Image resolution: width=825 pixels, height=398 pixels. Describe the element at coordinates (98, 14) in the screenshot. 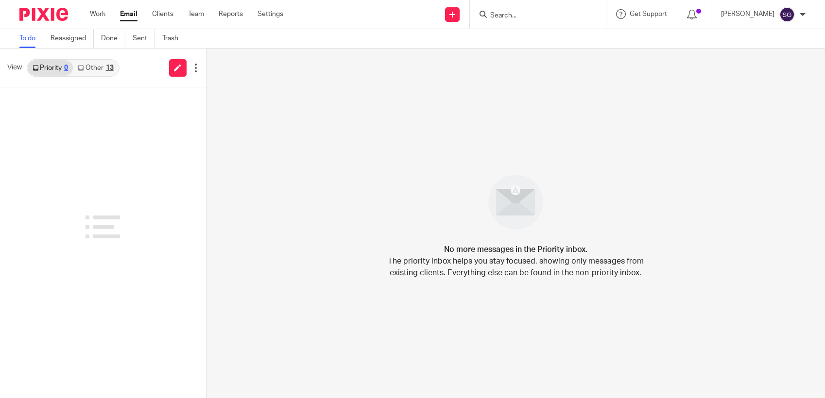

I see `a: Work` at that location.